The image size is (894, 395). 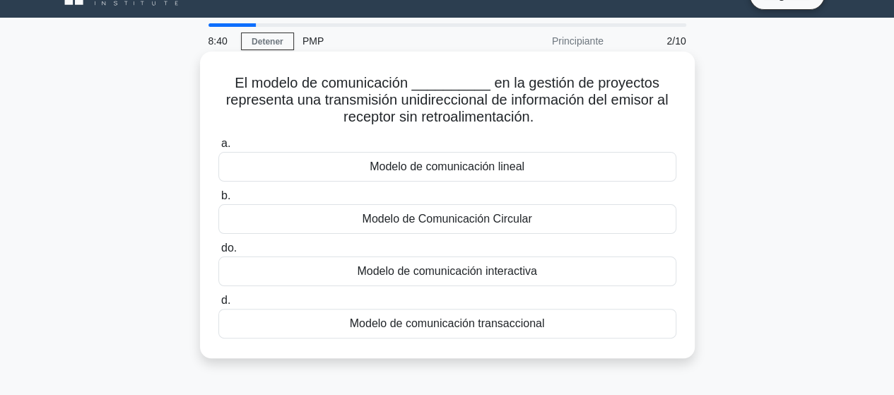 What do you see at coordinates (313, 41) in the screenshot?
I see `font: PMP` at bounding box center [313, 41].